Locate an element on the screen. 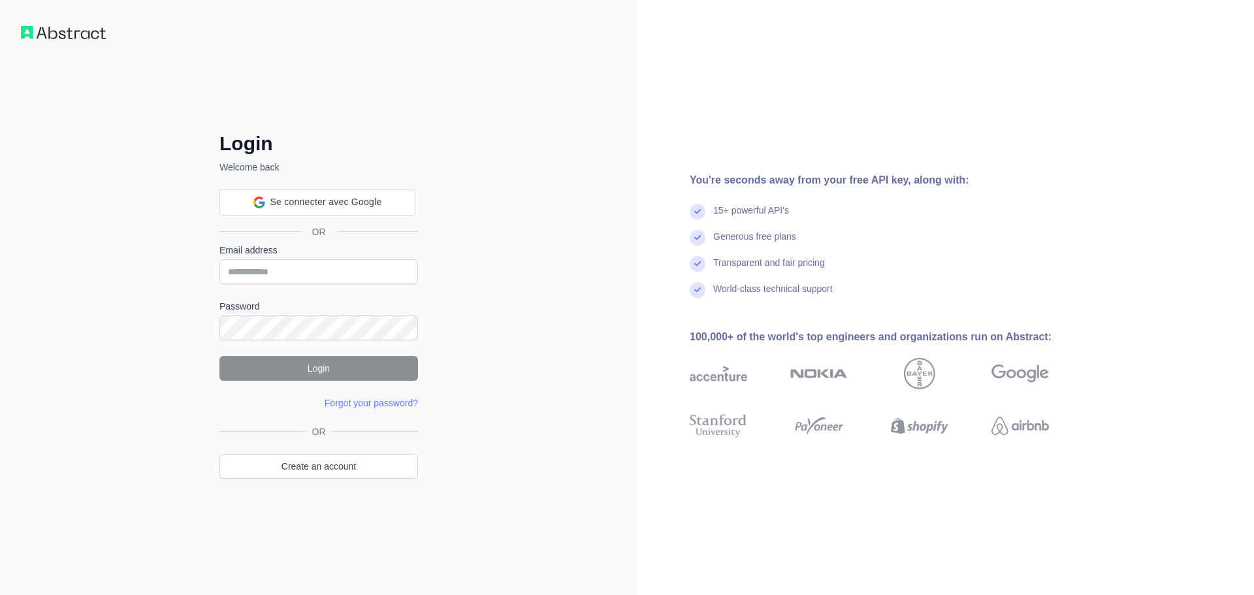 This screenshot has height=595, width=1254. div: 100,000+ of the world's top engineers and organizations run on Abstract: is located at coordinates (890, 337).